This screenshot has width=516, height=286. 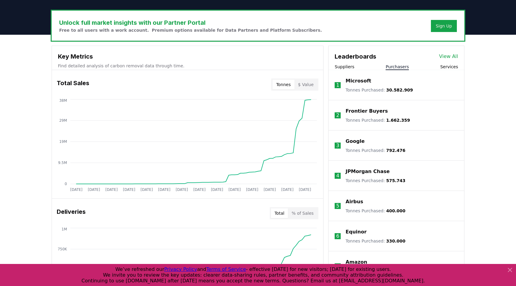 What do you see at coordinates (396, 180) in the screenshot?
I see `span: 575.743` at bounding box center [396, 180].